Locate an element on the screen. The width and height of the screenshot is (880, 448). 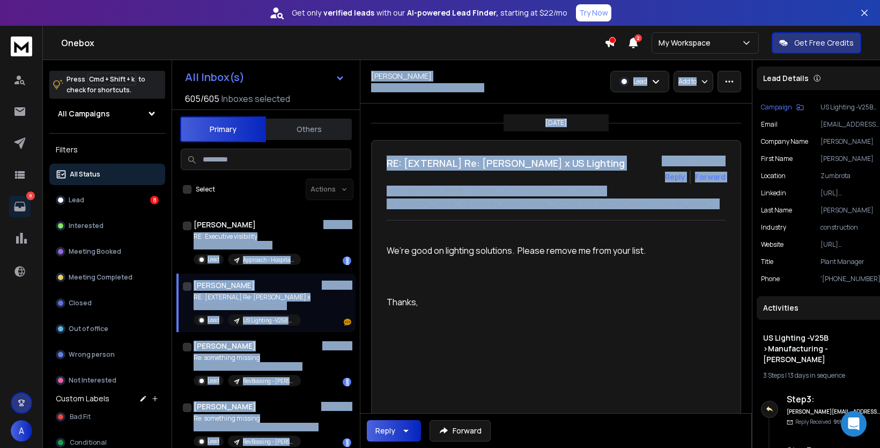
p: Meeting Completed is located at coordinates (100, 277).